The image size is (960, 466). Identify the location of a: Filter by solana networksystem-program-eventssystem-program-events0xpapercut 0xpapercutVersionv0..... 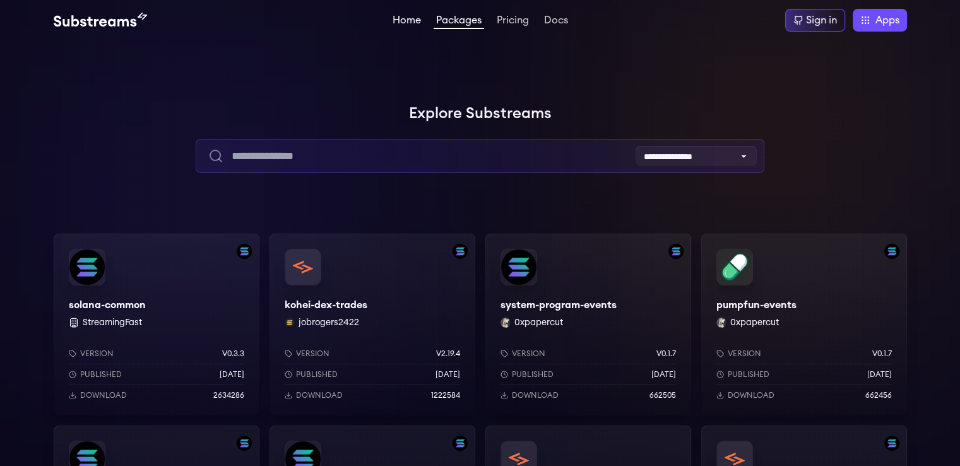
(588, 325).